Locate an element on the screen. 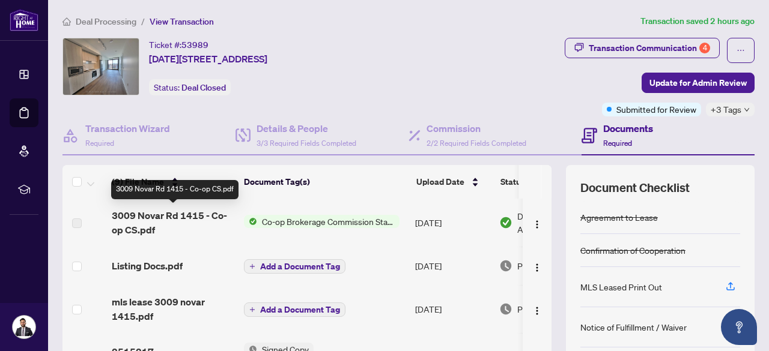  img: Status Icon is located at coordinates (251, 222).